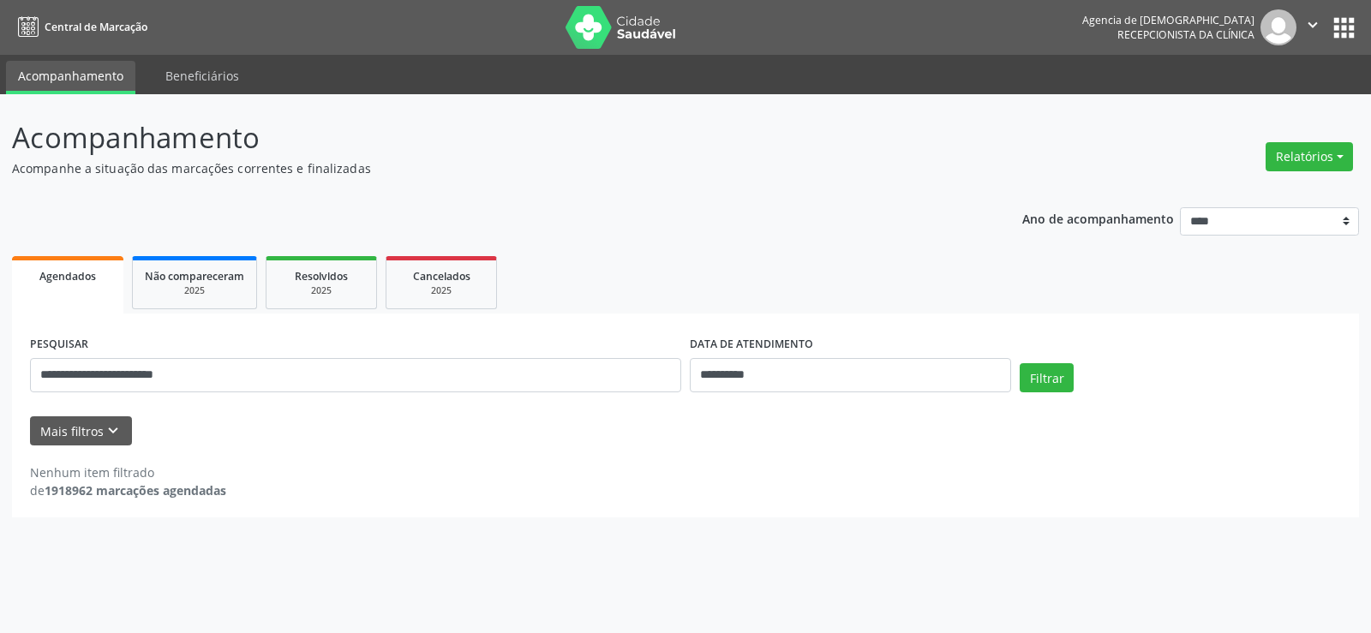 This screenshot has height=633, width=1371. I want to click on p: Ano de acompanhamento, so click(1098, 218).